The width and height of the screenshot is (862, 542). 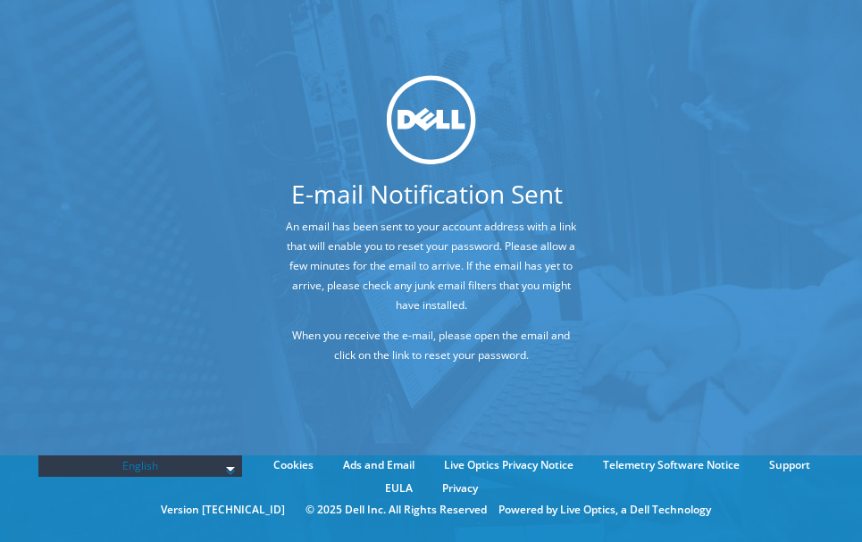 I want to click on a: Cookies, so click(x=293, y=465).